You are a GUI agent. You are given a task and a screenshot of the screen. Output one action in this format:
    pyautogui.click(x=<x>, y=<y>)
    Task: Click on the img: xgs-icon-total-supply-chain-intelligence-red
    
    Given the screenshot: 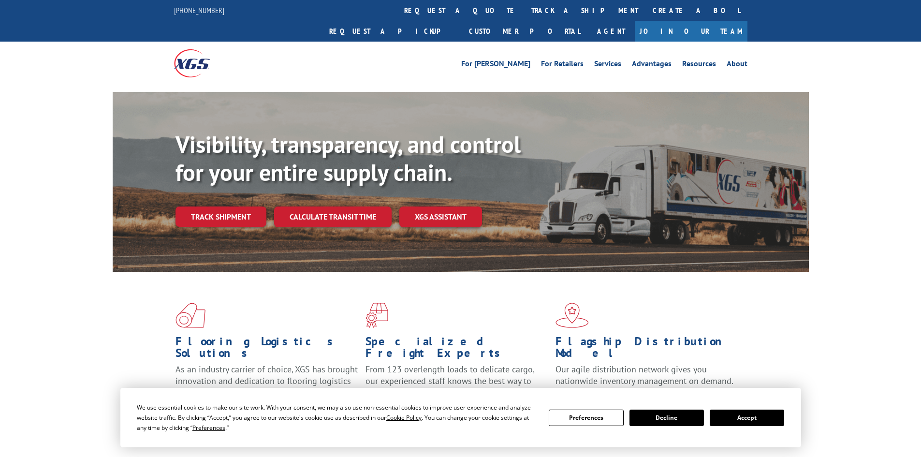 What is the action you would take?
    pyautogui.click(x=190, y=315)
    